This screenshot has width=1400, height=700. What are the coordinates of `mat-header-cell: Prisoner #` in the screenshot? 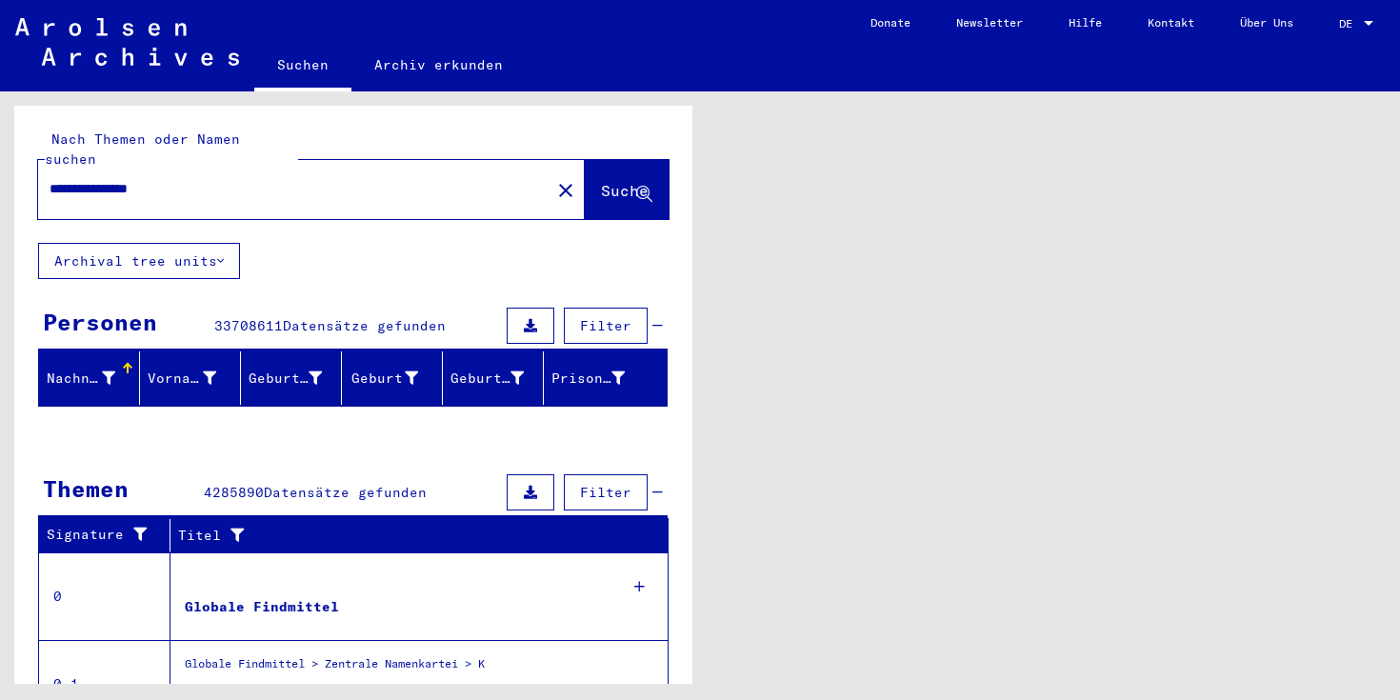 It's located at (605, 378).